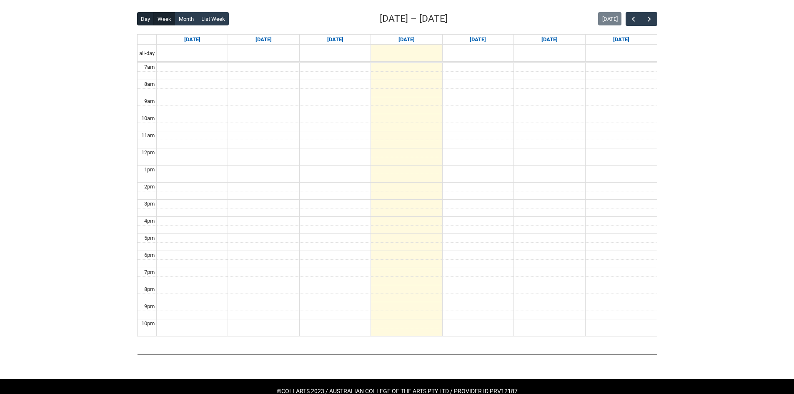 Image resolution: width=794 pixels, height=394 pixels. What do you see at coordinates (148, 135) in the screenshot?
I see `div: 11am` at bounding box center [148, 135].